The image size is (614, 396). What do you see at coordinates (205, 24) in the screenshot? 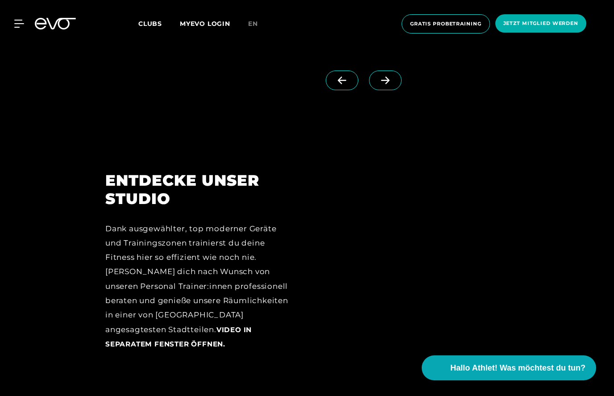
I see `a: MYEVO LOGIN` at bounding box center [205, 24].